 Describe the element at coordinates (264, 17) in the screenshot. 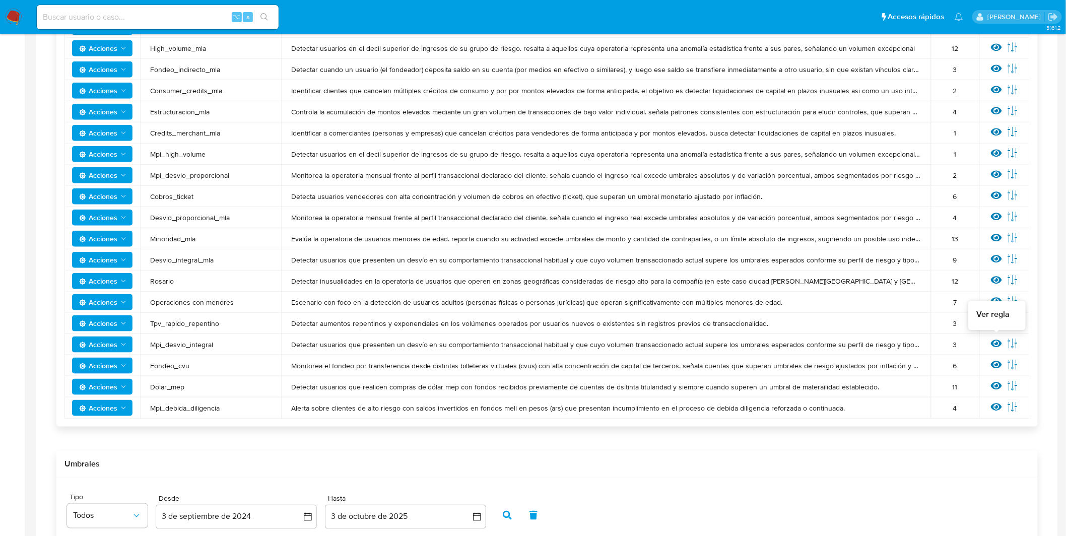

I see `button: search-icon` at that location.